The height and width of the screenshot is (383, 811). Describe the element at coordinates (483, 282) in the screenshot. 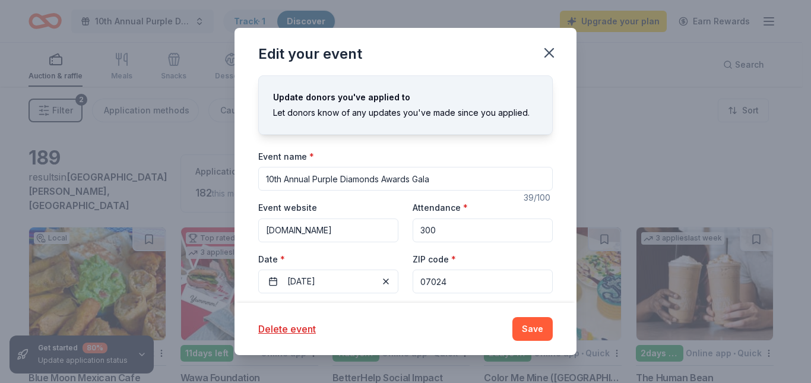

I see `input: 12345 (U.S. only)` at that location.